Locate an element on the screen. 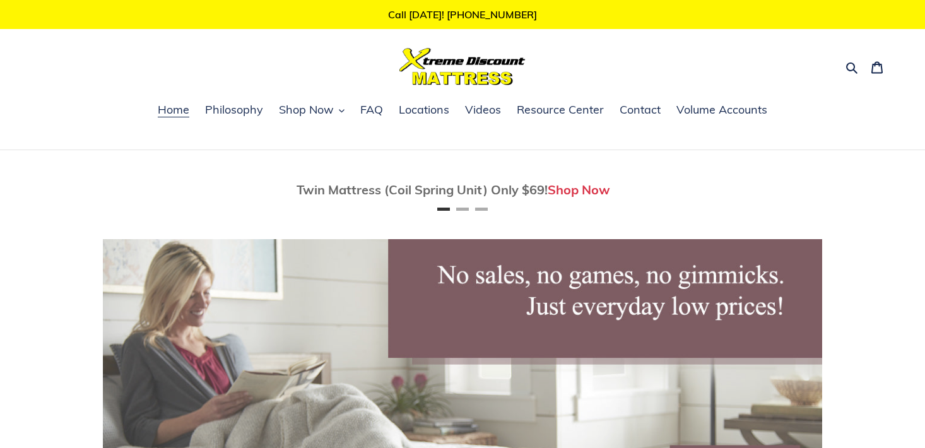 The image size is (925, 448). span: FAQ is located at coordinates (372, 110).